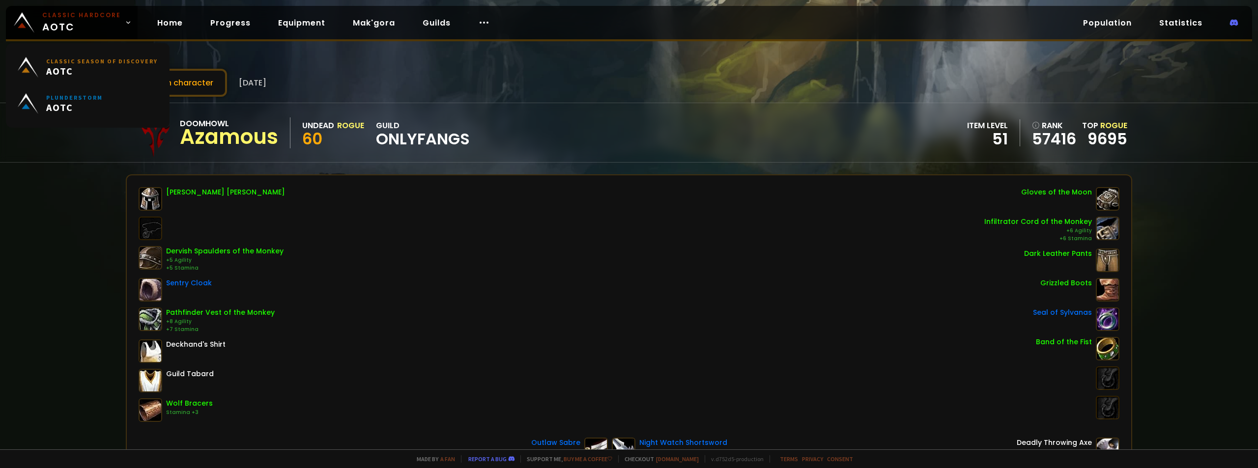 This screenshot has width=1258, height=468. Describe the element at coordinates (189, 403) in the screenshot. I see `div: Wolf Bracers` at that location.